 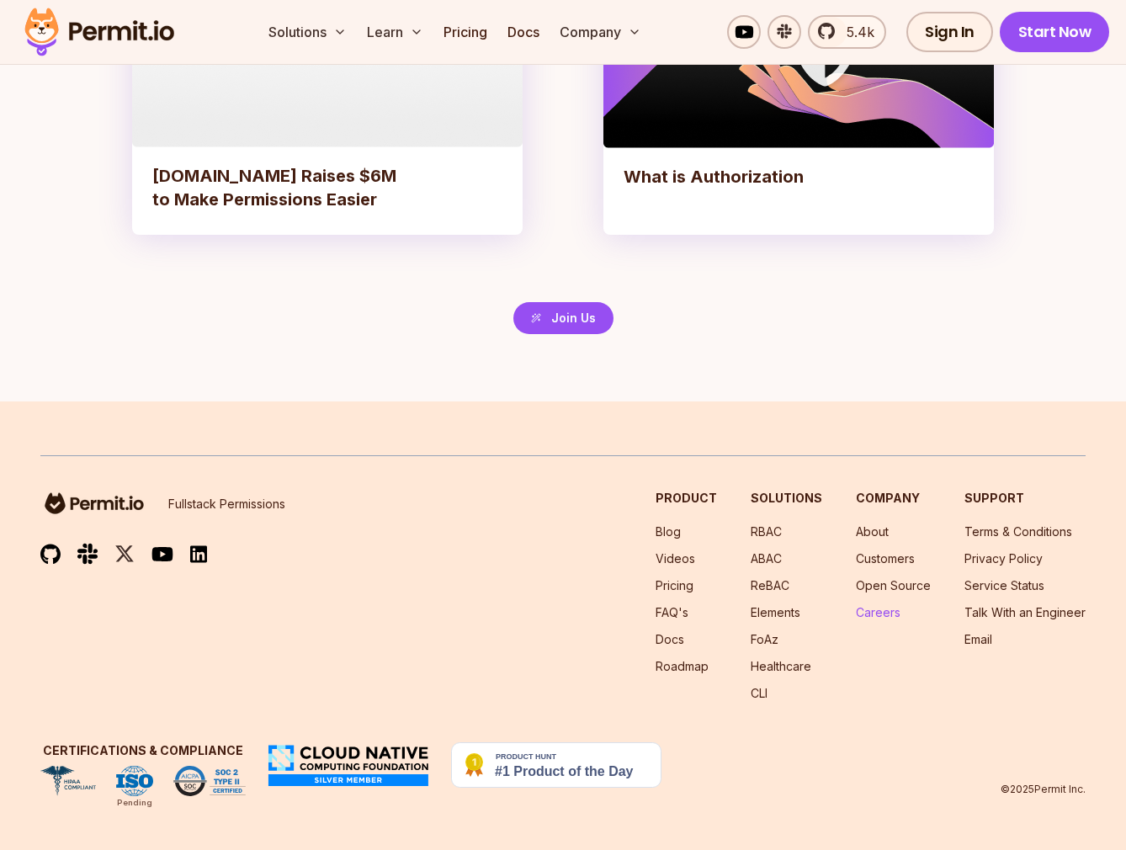 What do you see at coordinates (978, 639) in the screenshot?
I see `a: Email` at bounding box center [978, 639].